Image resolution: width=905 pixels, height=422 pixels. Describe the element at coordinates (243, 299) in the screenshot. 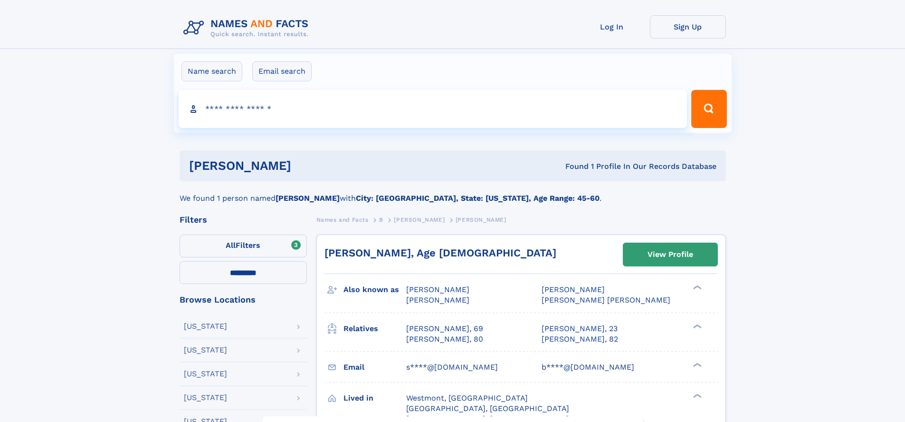

I see `div: Browse Locations` at that location.